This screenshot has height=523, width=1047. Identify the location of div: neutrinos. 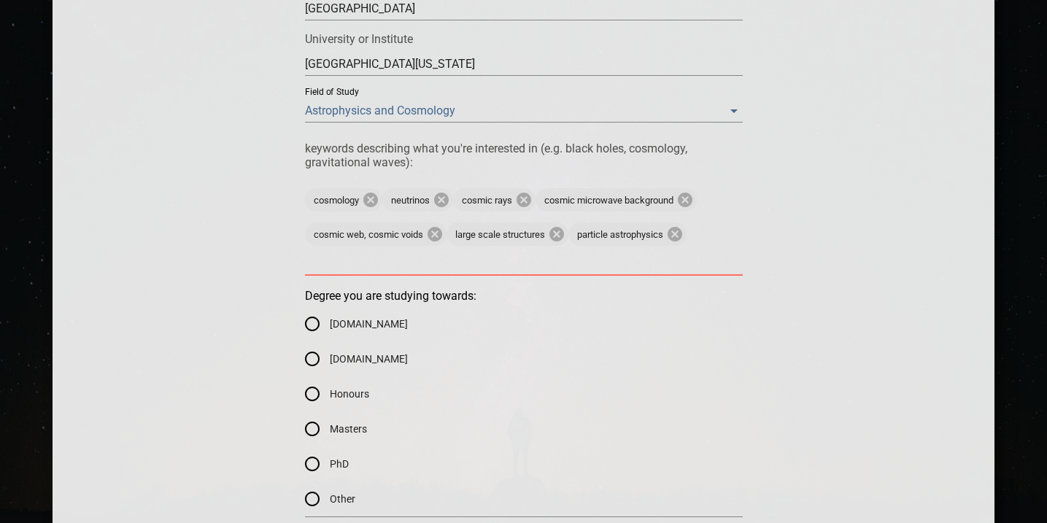
(418, 200).